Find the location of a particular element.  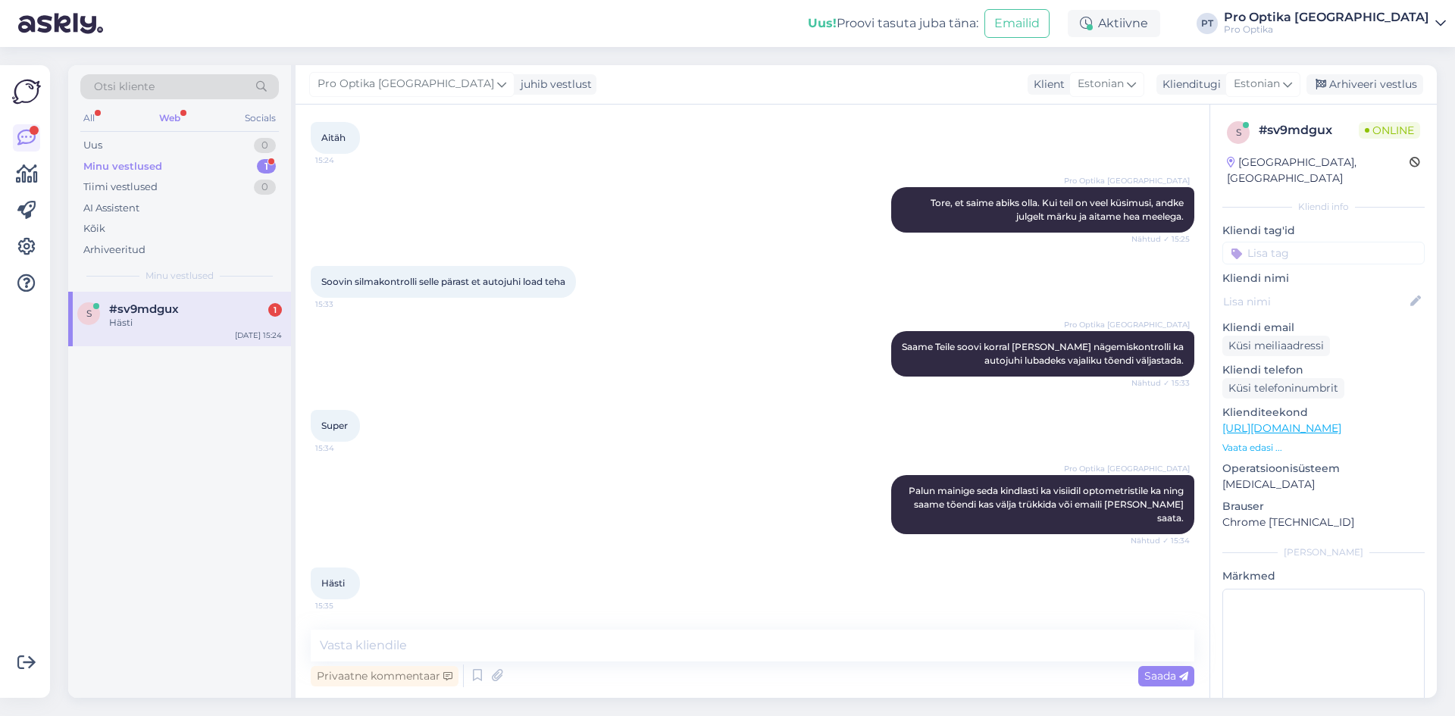

span: Nähtud ✓ 15:25 is located at coordinates (1160, 239).